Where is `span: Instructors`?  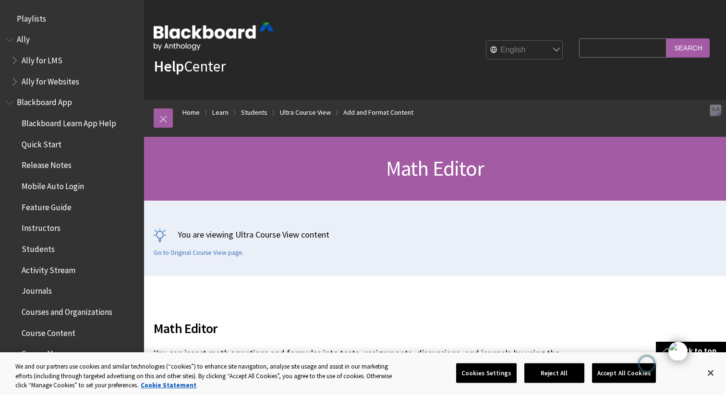 span: Instructors is located at coordinates (41, 227).